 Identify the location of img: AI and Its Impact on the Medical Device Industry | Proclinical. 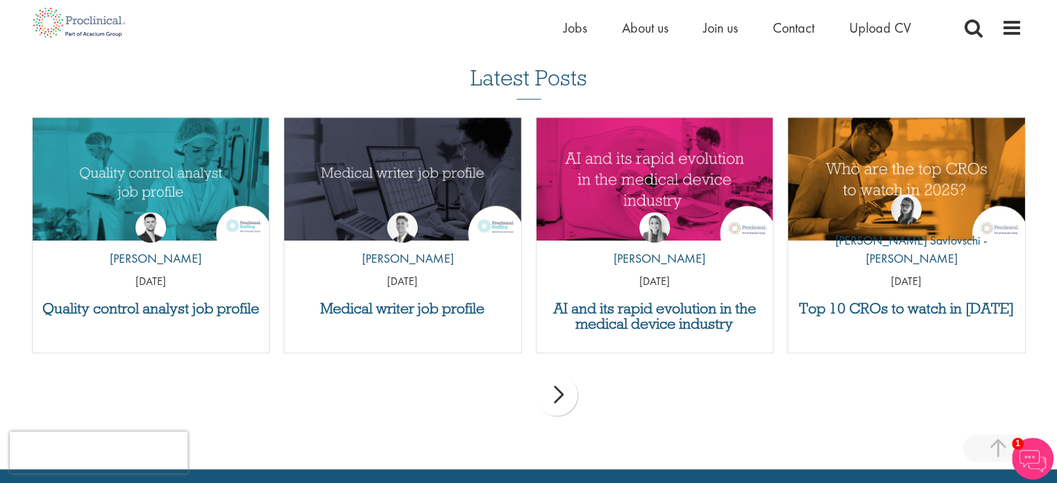
(655, 179).